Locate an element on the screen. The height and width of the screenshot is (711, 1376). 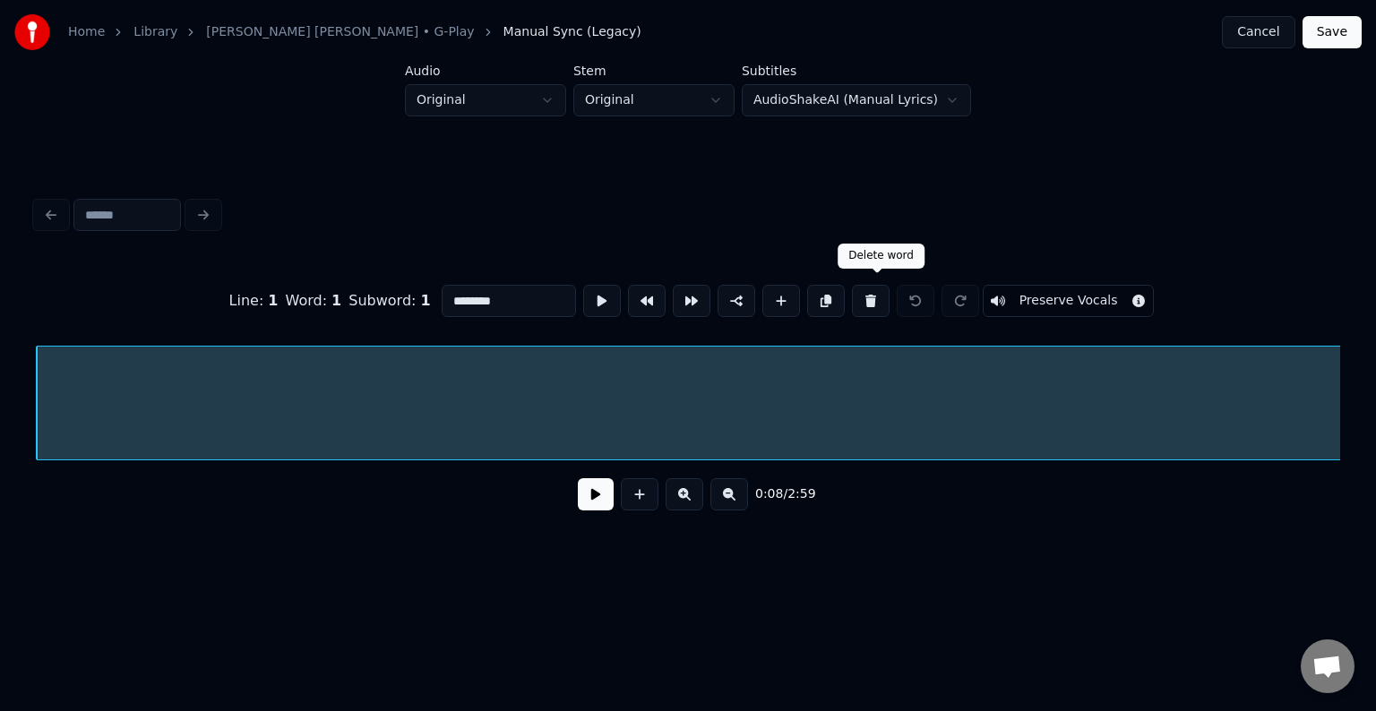
label: Subtitles is located at coordinates (857, 71).